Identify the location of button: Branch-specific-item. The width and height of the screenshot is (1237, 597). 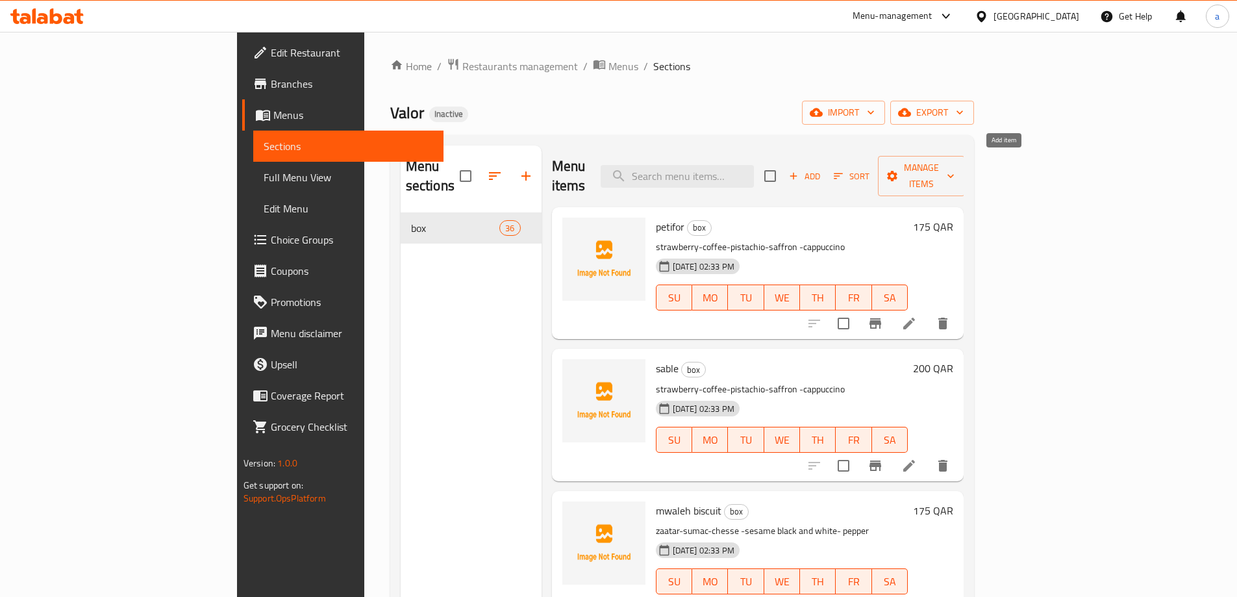
(875, 323).